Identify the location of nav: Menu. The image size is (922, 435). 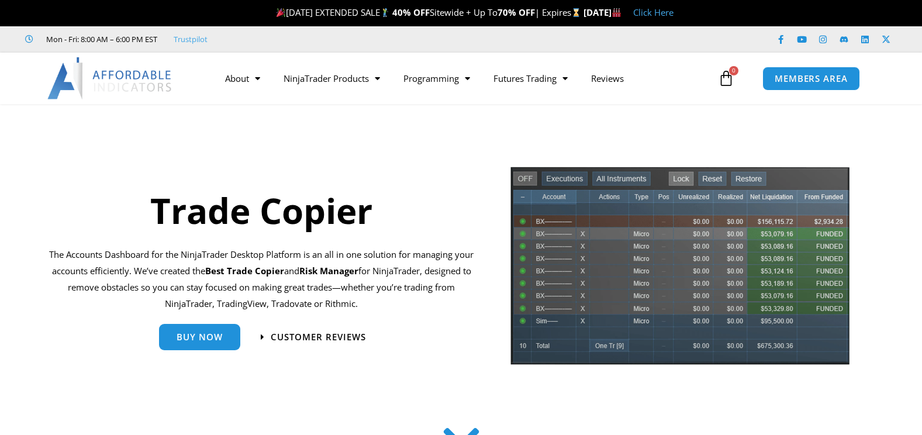
(464, 78).